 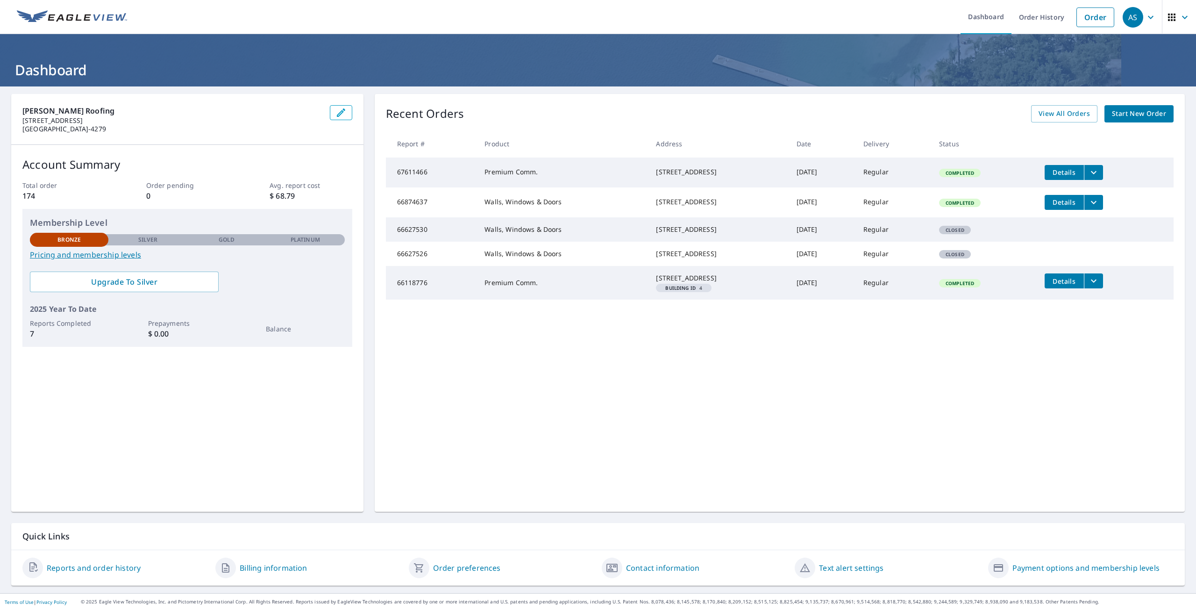 What do you see at coordinates (1064, 114) in the screenshot?
I see `a: View All Orders` at bounding box center [1064, 114].